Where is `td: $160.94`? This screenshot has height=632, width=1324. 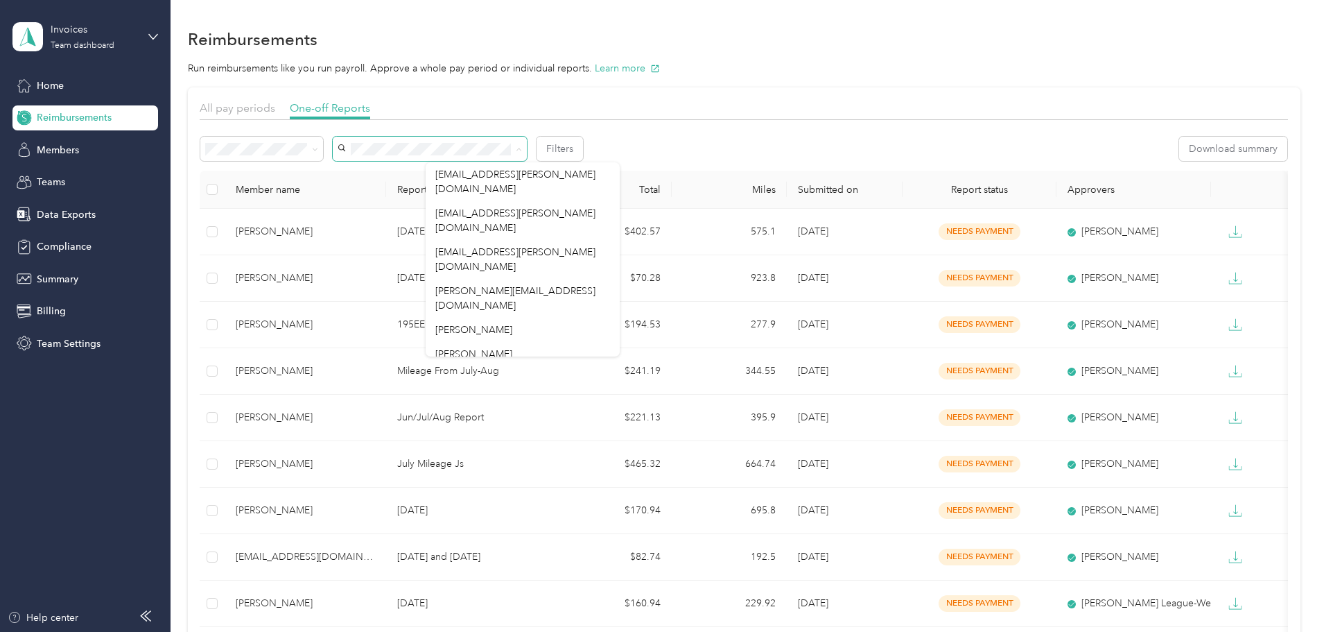
td: $160.94 is located at coordinates (613, 603).